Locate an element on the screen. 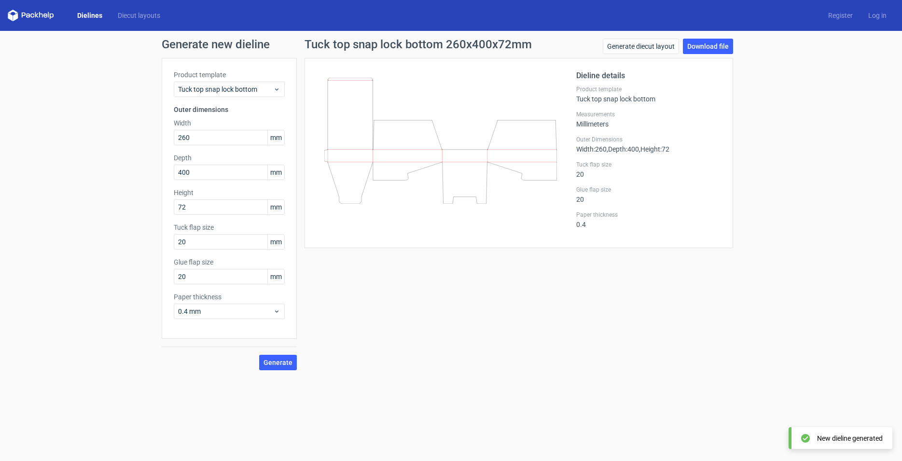 The height and width of the screenshot is (461, 902). label: Depth is located at coordinates (229, 158).